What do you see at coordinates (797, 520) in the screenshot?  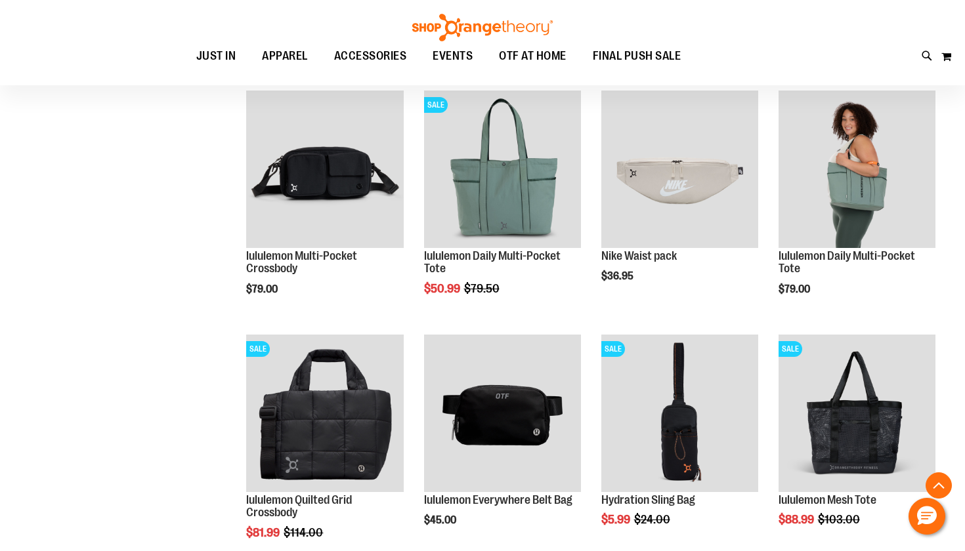 I see `span: $88.99` at bounding box center [797, 520].